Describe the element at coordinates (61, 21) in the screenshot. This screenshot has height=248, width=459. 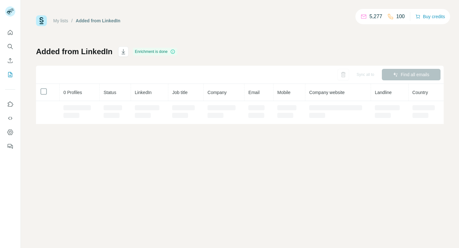
I see `a: My lists` at that location.